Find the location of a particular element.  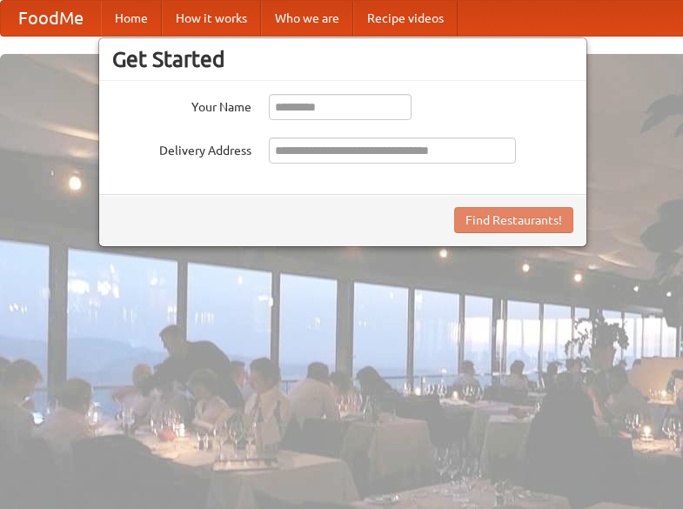

a: Recipe videos is located at coordinates (405, 18).